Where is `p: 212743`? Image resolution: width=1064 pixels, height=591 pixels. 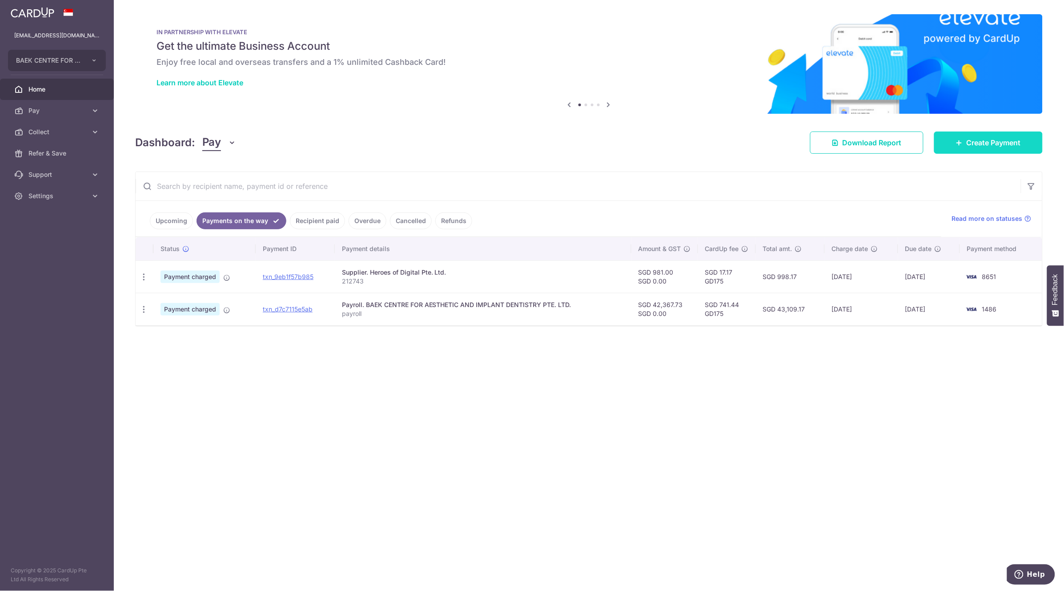
p: 212743 is located at coordinates (483, 282).